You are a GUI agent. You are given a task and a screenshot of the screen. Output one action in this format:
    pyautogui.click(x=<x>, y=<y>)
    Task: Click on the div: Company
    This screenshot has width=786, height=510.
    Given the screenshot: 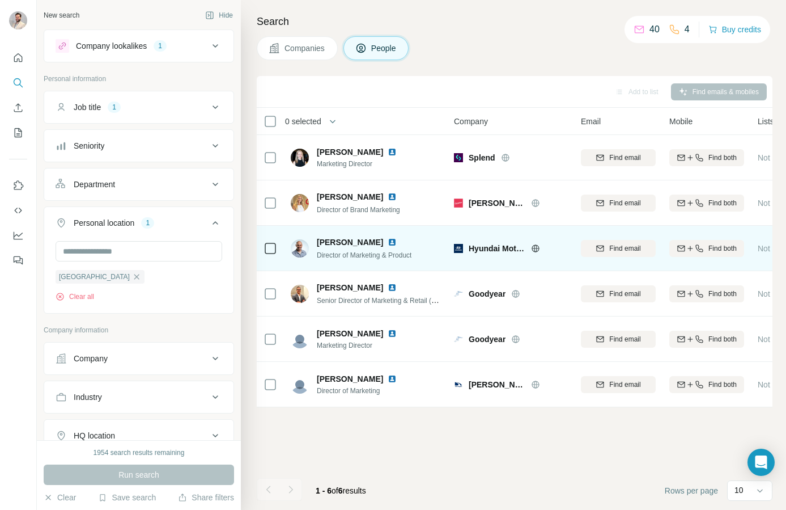 What is the action you would take?
    pyautogui.click(x=91, y=358)
    